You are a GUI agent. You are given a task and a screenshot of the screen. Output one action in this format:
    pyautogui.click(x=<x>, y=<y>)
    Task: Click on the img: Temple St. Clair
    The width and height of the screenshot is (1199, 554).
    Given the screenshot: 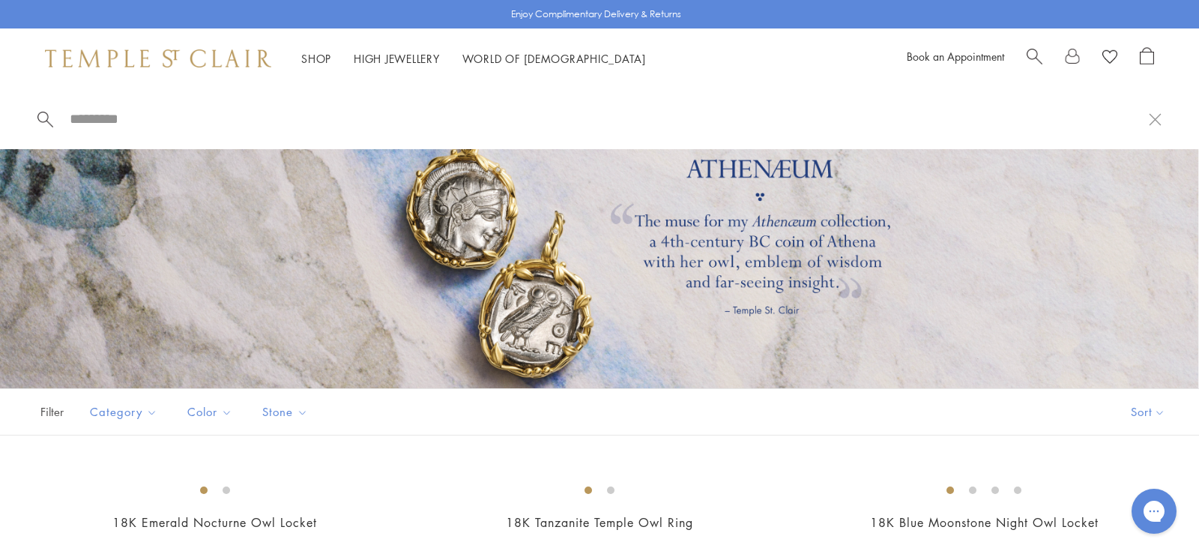 What is the action you would take?
    pyautogui.click(x=158, y=58)
    